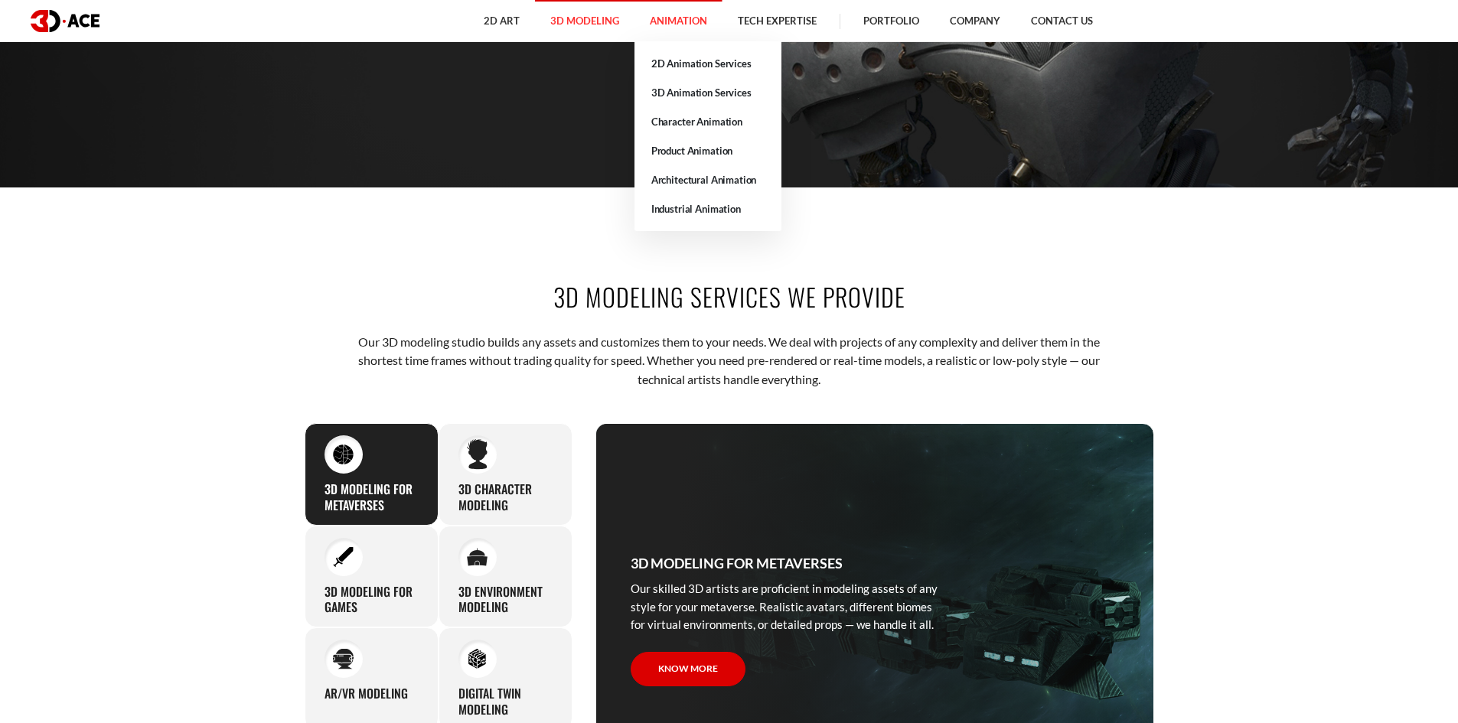 Image resolution: width=1458 pixels, height=723 pixels. I want to click on img: logo dark, so click(65, 21).